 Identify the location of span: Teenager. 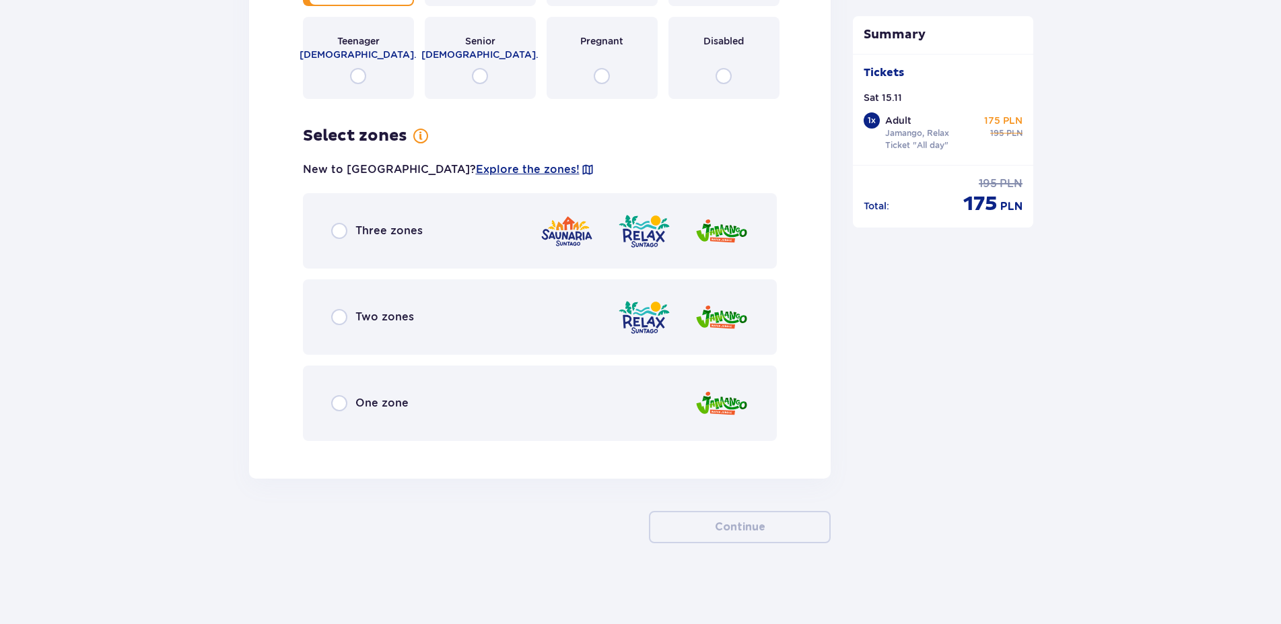
(358, 41).